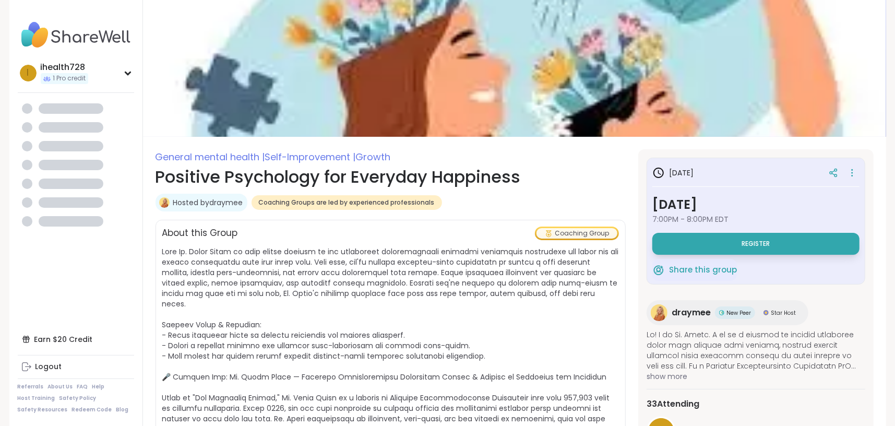  Describe the element at coordinates (123, 410) in the screenshot. I see `a: Blog` at that location.